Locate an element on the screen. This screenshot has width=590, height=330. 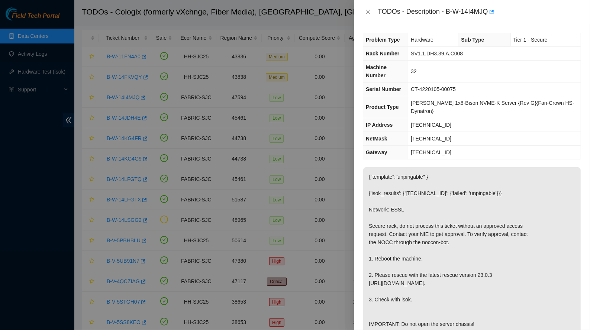
div: TODOs - Description - B-W-14I4MJQ is located at coordinates (479, 12).